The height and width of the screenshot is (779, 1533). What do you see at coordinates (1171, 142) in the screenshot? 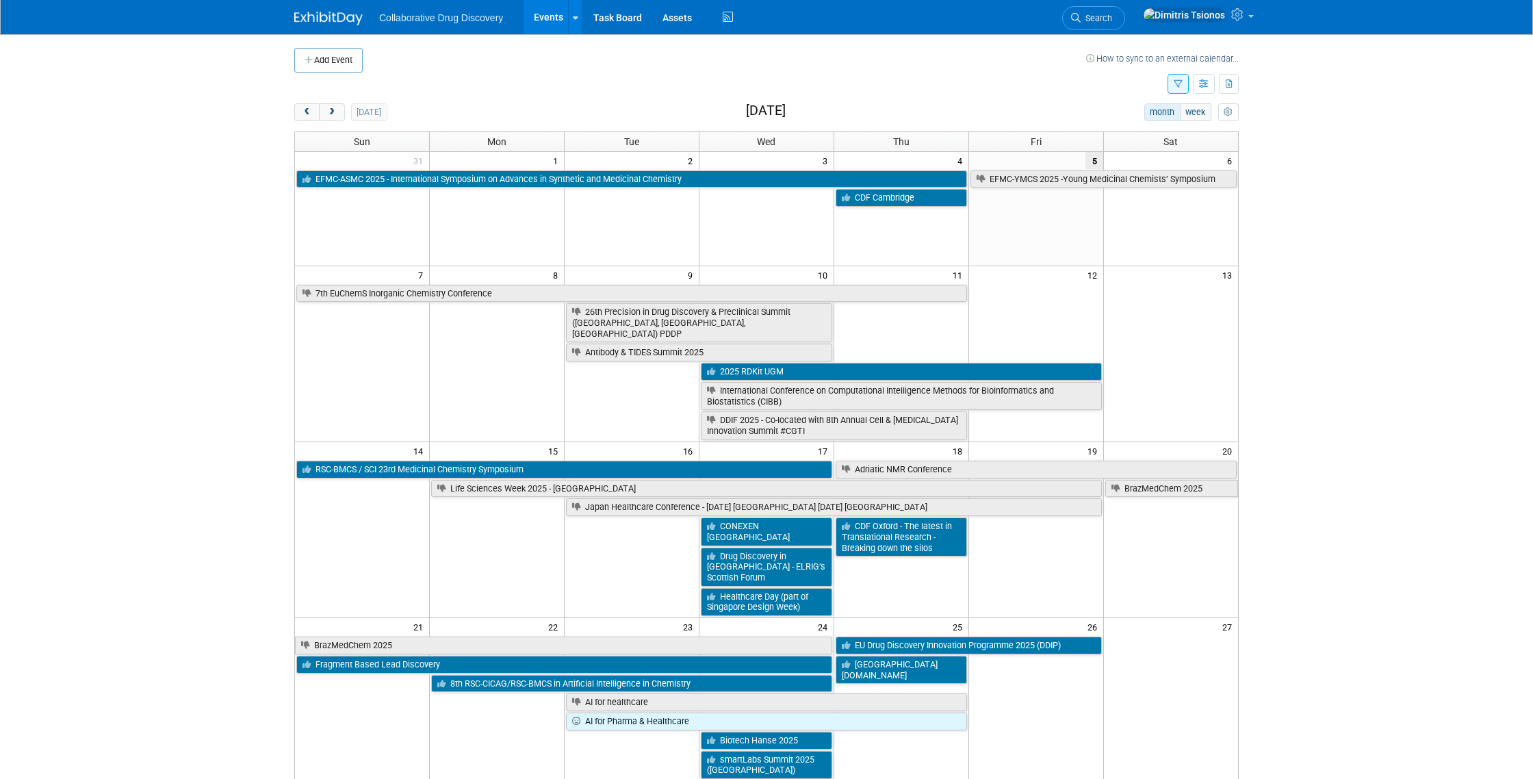
I see `span: Sat` at bounding box center [1171, 142].